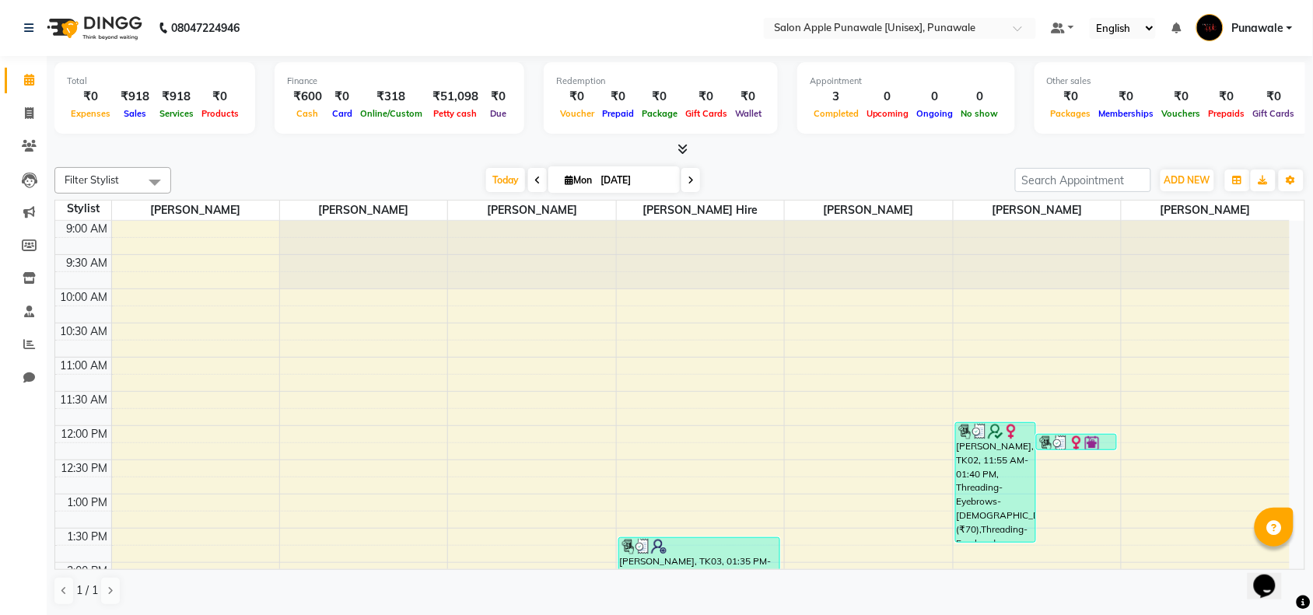  Describe the element at coordinates (980, 114) in the screenshot. I see `span: No show` at that location.